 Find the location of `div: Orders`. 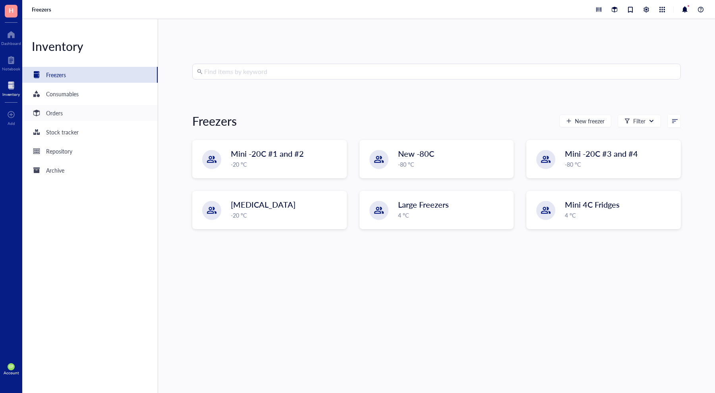

div: Orders is located at coordinates (54, 113).